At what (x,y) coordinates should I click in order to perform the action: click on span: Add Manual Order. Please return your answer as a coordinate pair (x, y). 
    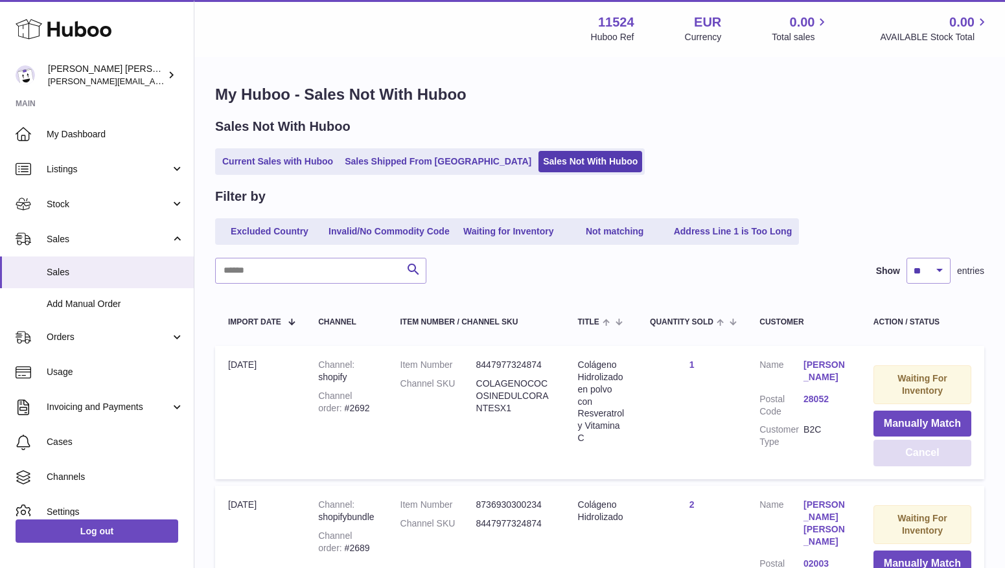
    Looking at the image, I should click on (115, 304).